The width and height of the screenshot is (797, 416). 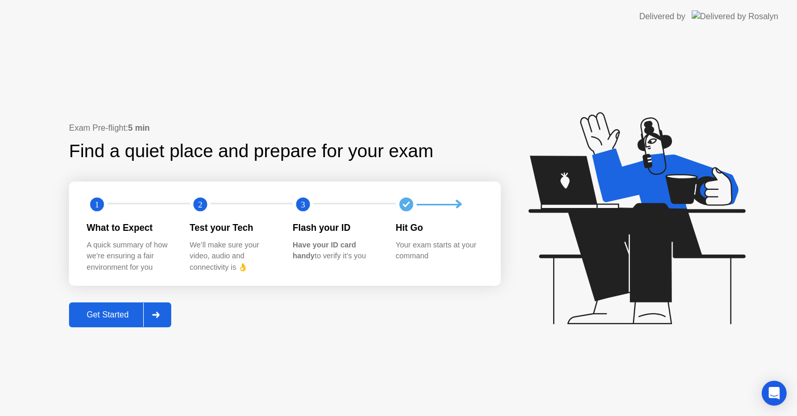 What do you see at coordinates (130, 228) in the screenshot?
I see `div: What to Expect` at bounding box center [130, 228].